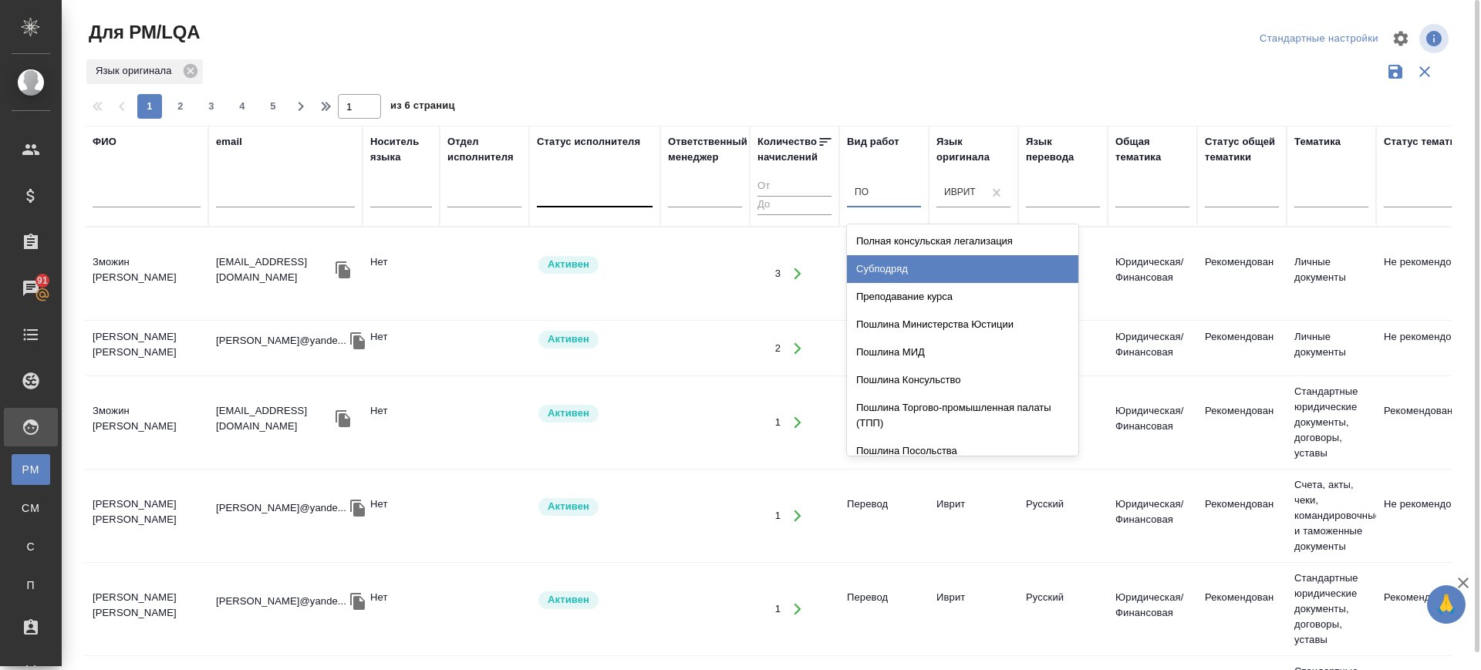 The width and height of the screenshot is (1481, 670). What do you see at coordinates (31, 508) in the screenshot?
I see `span: CM` at bounding box center [31, 508].